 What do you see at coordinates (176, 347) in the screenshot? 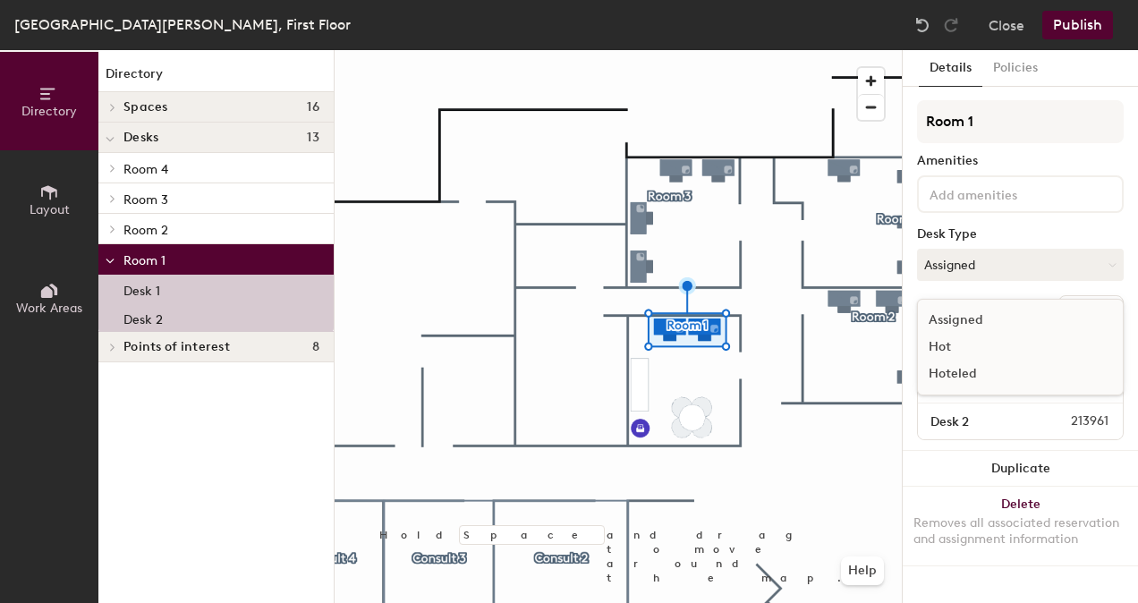
I see `span: Points of interest` at bounding box center [176, 347].